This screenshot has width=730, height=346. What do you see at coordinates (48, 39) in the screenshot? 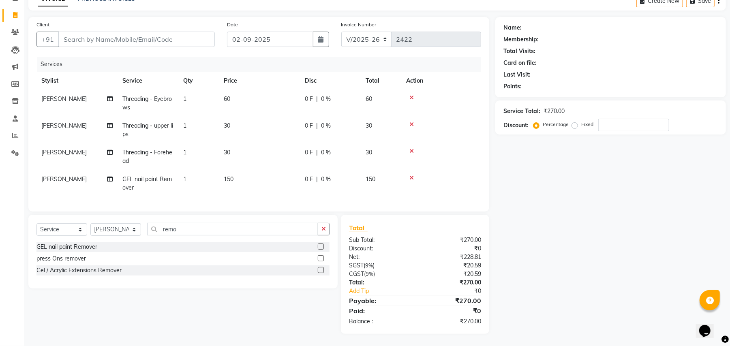
I see `button: +91` at bounding box center [48, 39].